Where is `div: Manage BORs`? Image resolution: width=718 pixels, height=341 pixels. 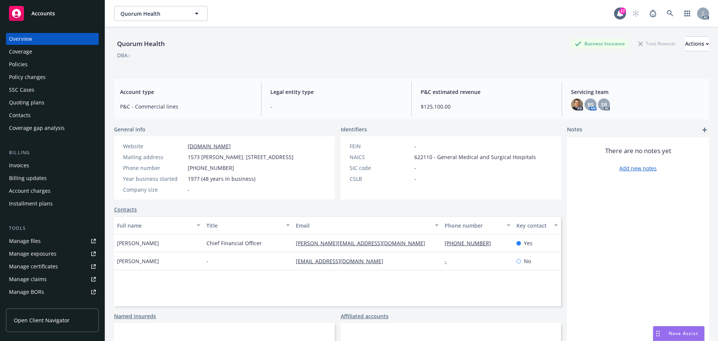
div: Manage BORs is located at coordinates (27, 292).